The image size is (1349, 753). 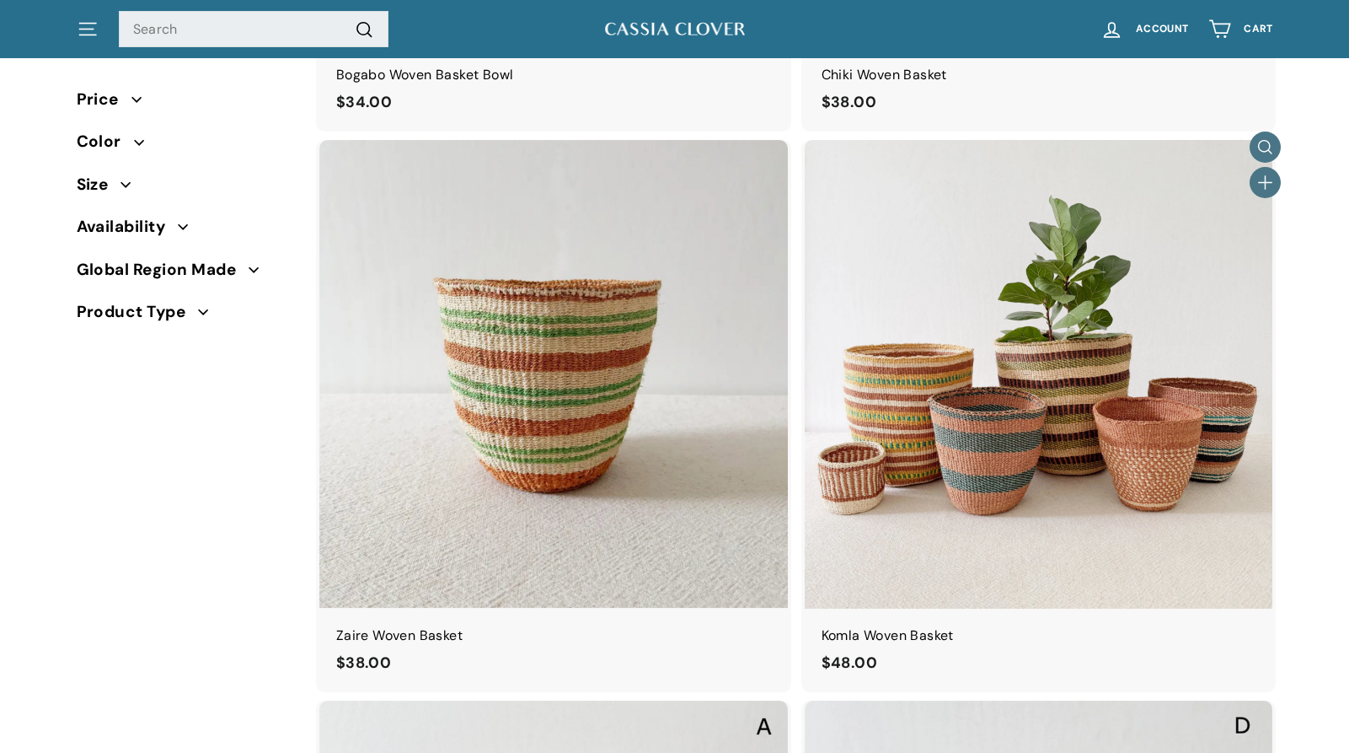 What do you see at coordinates (99, 185) in the screenshot?
I see `span: Size` at bounding box center [99, 185].